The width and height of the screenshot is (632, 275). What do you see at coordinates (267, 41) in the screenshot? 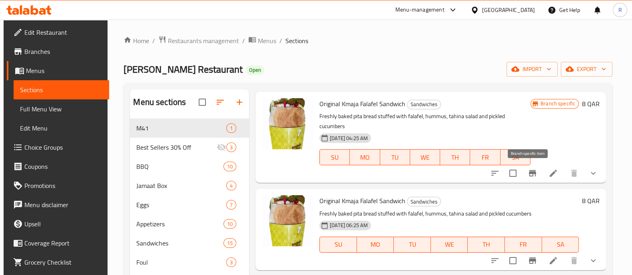
I see `span: Menus` at bounding box center [267, 41].